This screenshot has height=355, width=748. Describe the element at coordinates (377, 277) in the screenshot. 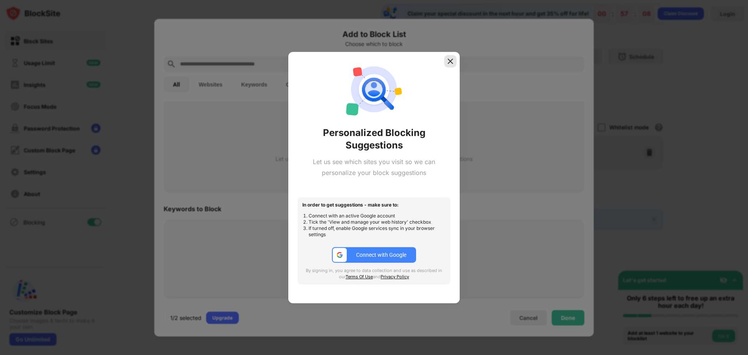

I see `span: and` at that location.